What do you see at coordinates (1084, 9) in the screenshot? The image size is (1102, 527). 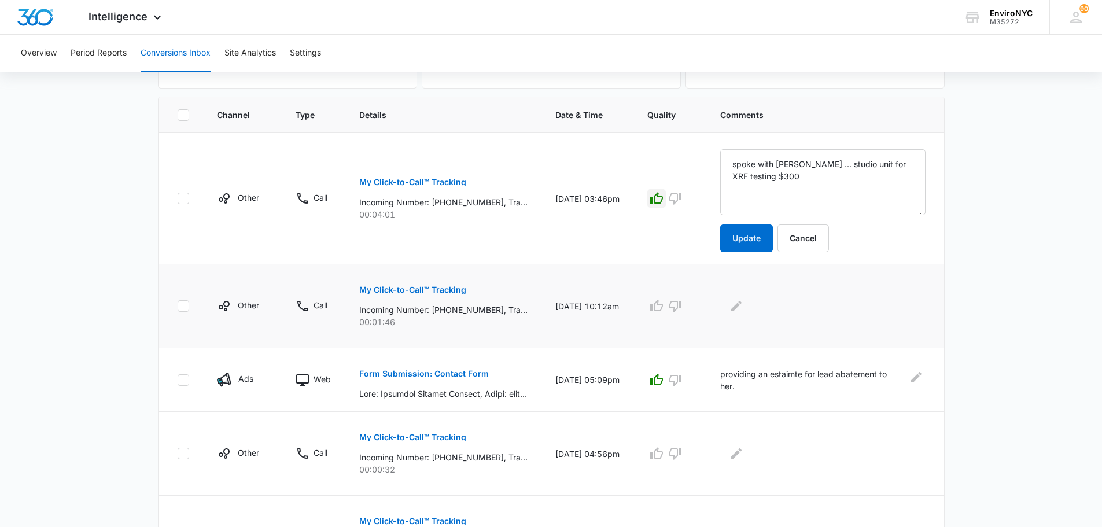 I see `span: 90` at bounding box center [1084, 9].